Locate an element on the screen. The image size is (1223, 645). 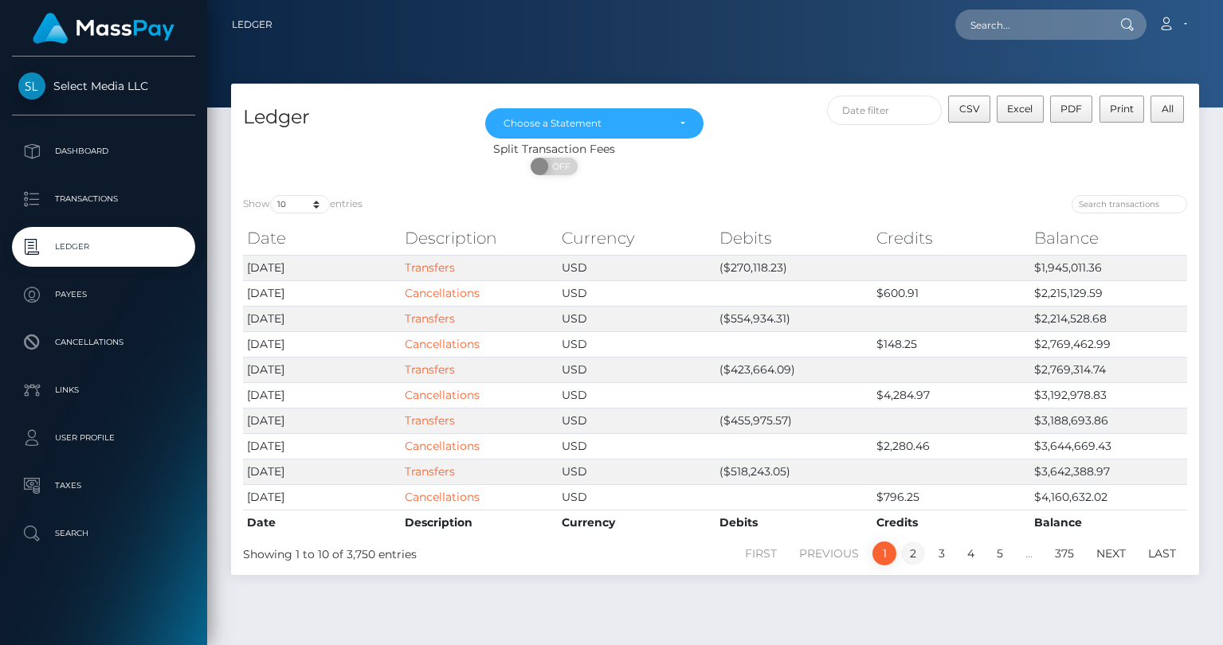
td: $600.91 is located at coordinates (951, 293).